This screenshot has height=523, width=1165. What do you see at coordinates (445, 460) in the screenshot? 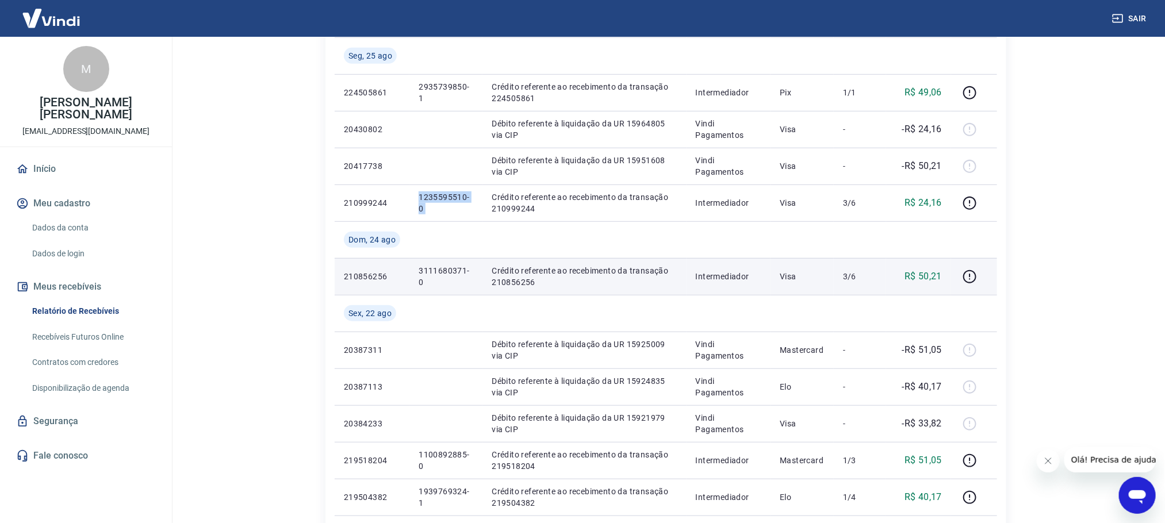
I see `p: 1100892885-0` at bounding box center [445, 460].